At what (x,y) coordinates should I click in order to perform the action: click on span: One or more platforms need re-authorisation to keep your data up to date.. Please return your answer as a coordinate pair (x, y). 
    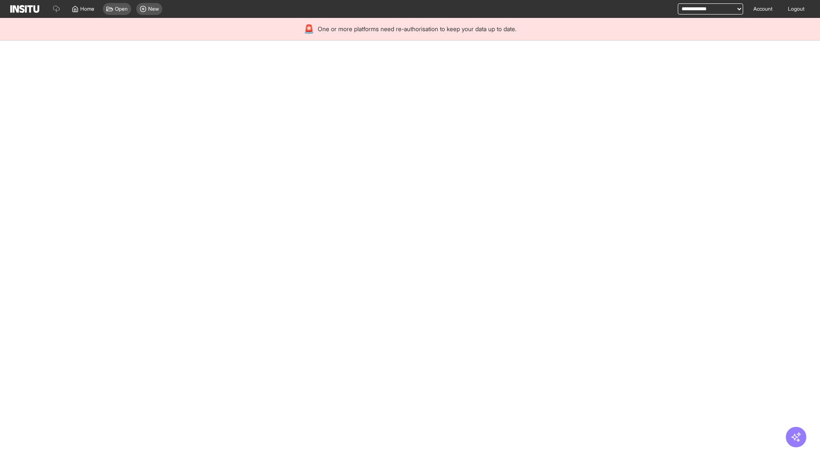
    Looking at the image, I should click on (417, 29).